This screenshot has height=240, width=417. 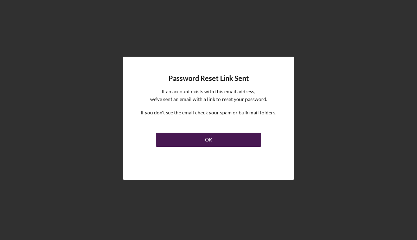 What do you see at coordinates (209, 140) in the screenshot?
I see `button: OK` at bounding box center [209, 140].